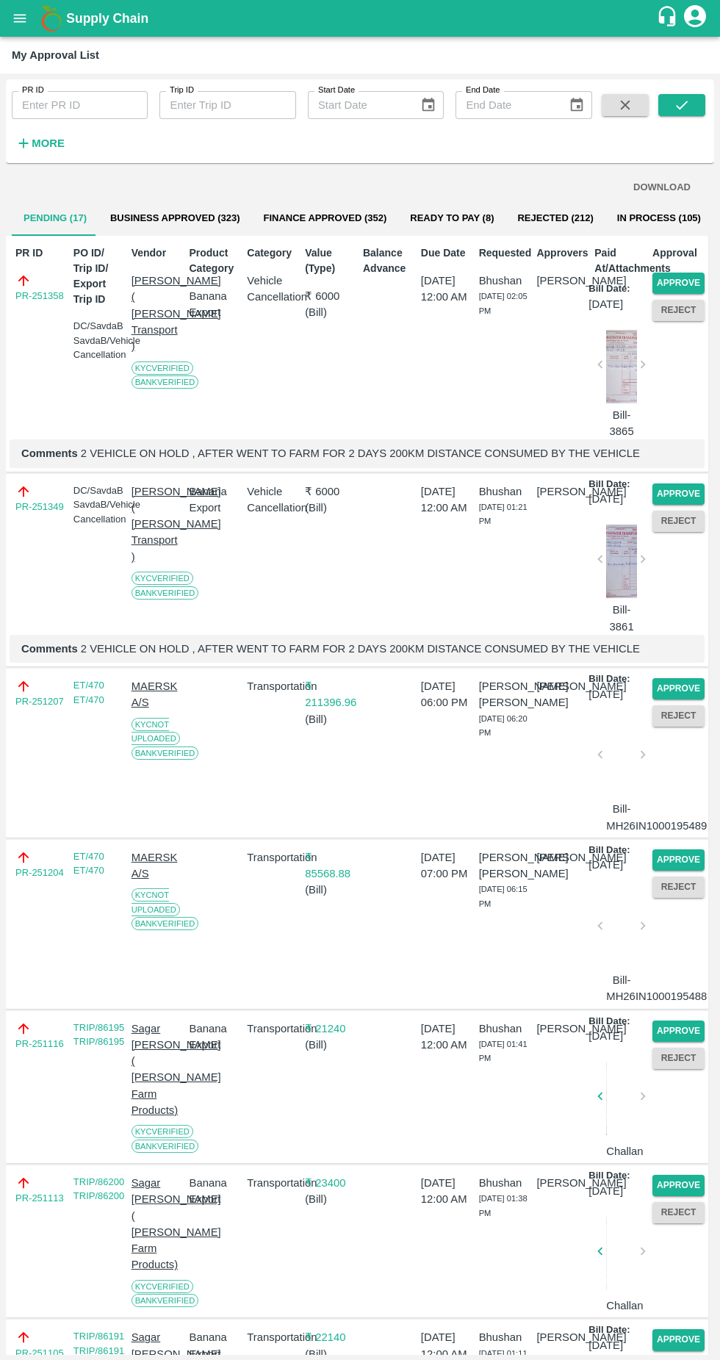  What do you see at coordinates (668, 18) in the screenshot?
I see `div: customer-support` at bounding box center [668, 18].